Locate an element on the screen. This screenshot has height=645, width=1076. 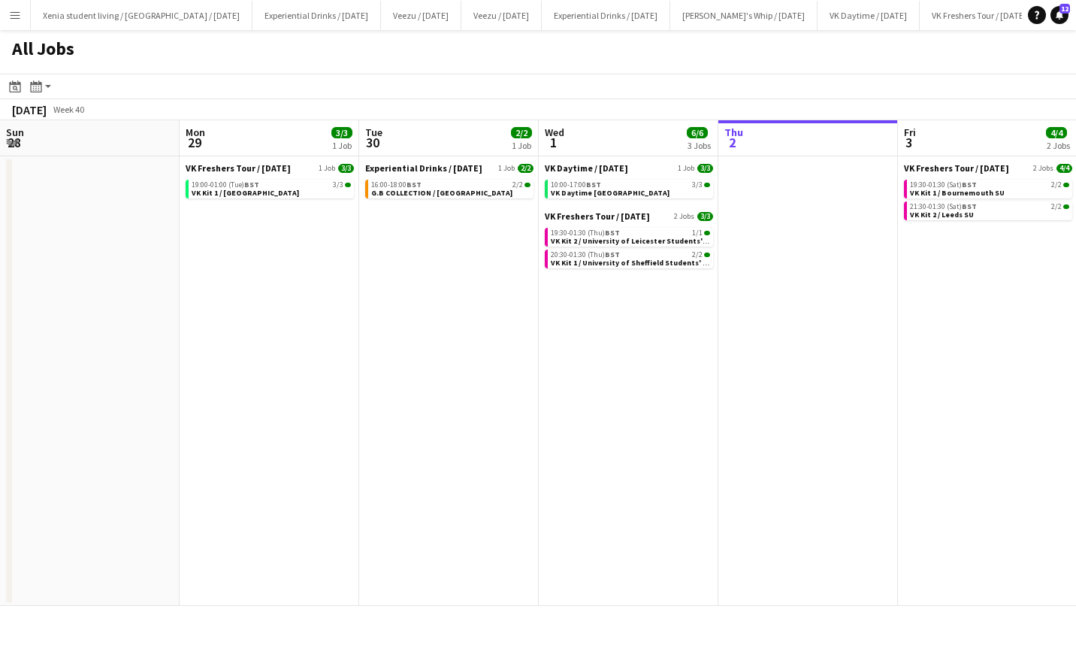
div: 3 Jobs is located at coordinates (699, 145).